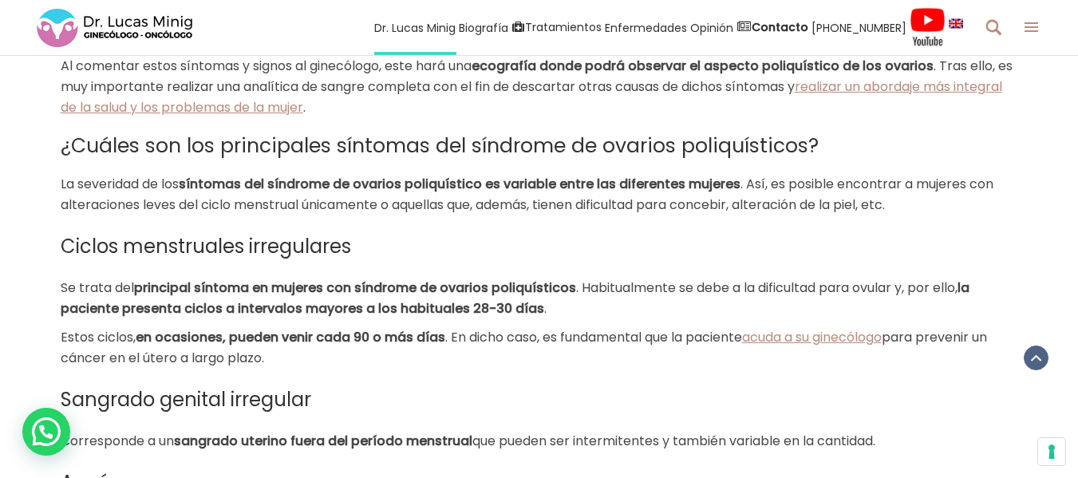 This screenshot has height=478, width=1078. What do you see at coordinates (355, 287) in the screenshot?
I see `b: principal síntoma en mujeres con síndrome de ovarios poliquísticos` at bounding box center [355, 287].